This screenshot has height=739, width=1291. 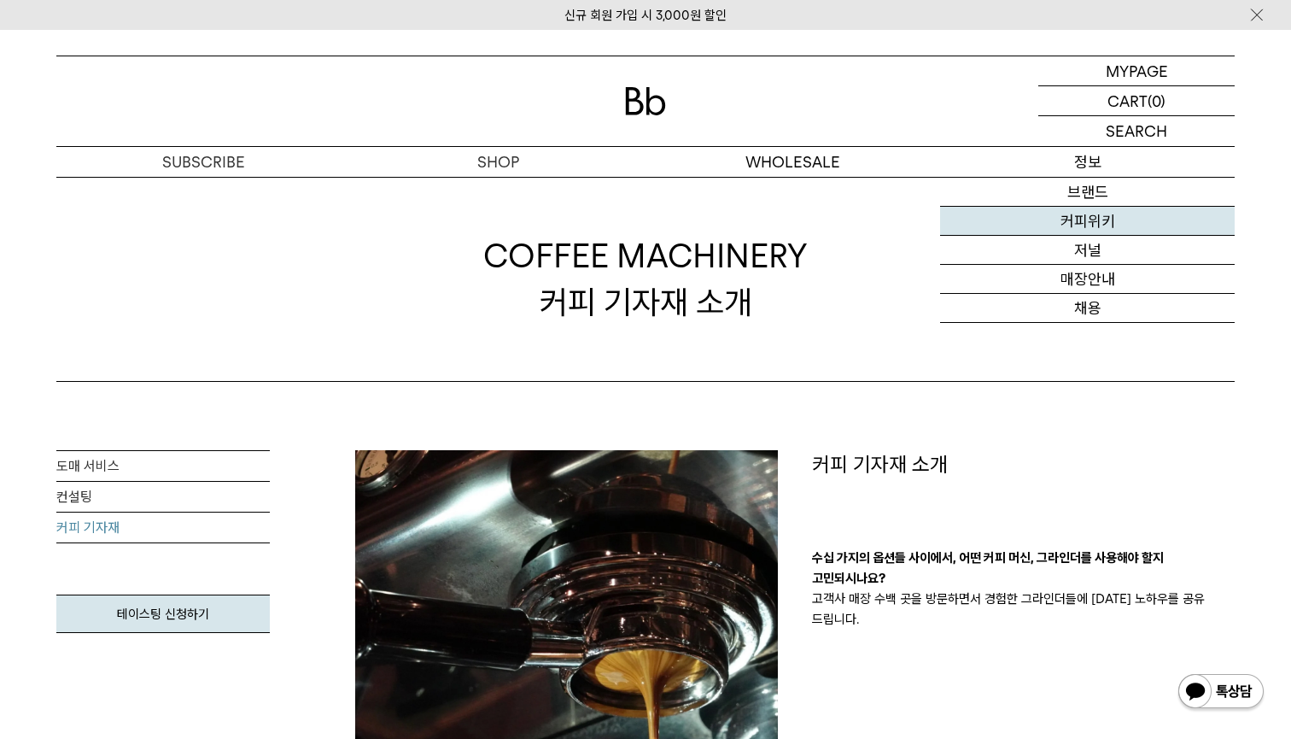 What do you see at coordinates (792, 161) in the screenshot?
I see `p: WHOLESALE` at bounding box center [792, 161].